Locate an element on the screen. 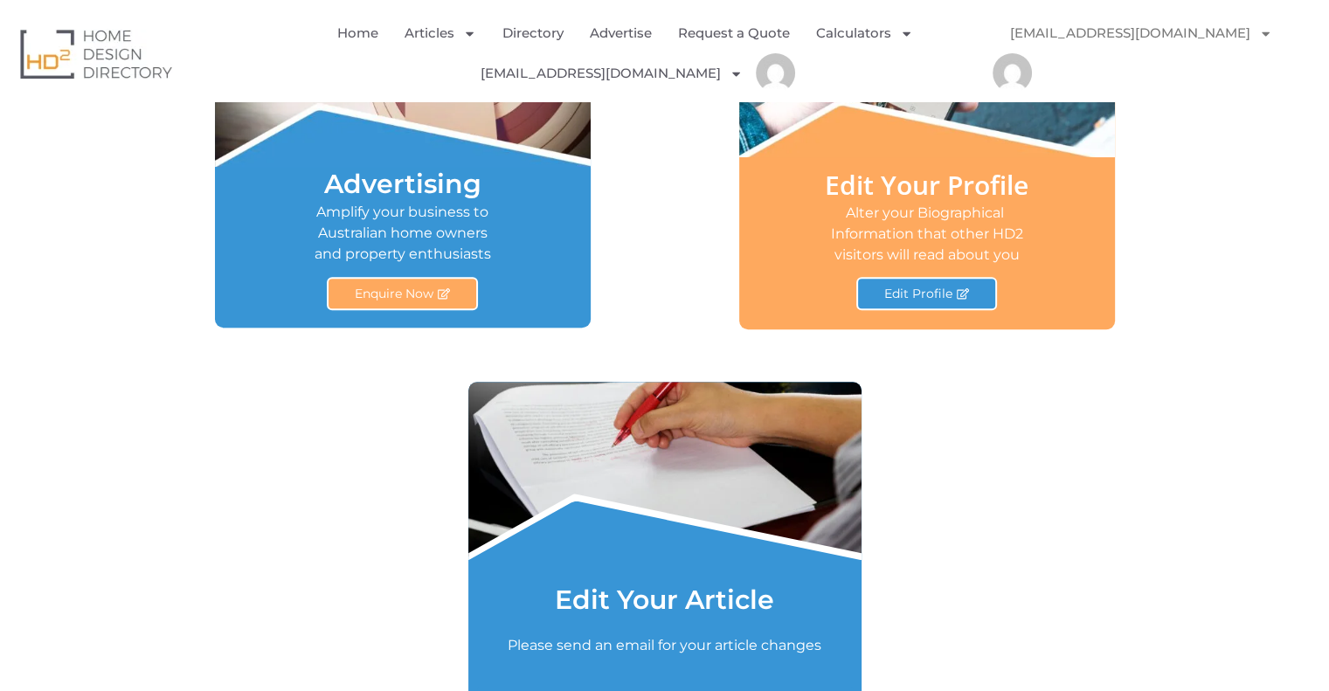 The image size is (1329, 691). a: Advertising is located at coordinates (403, 183).